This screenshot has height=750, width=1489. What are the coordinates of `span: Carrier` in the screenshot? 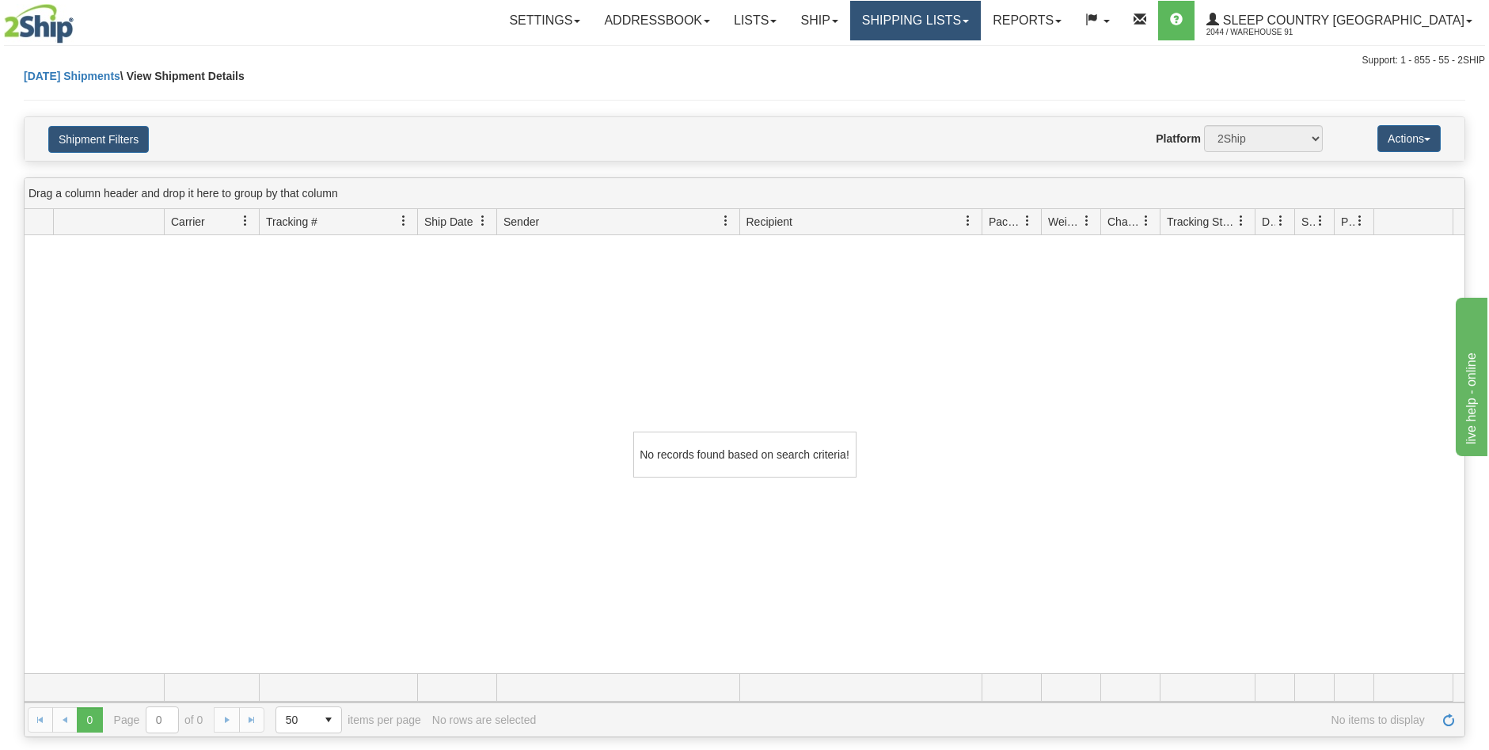 It's located at (188, 222).